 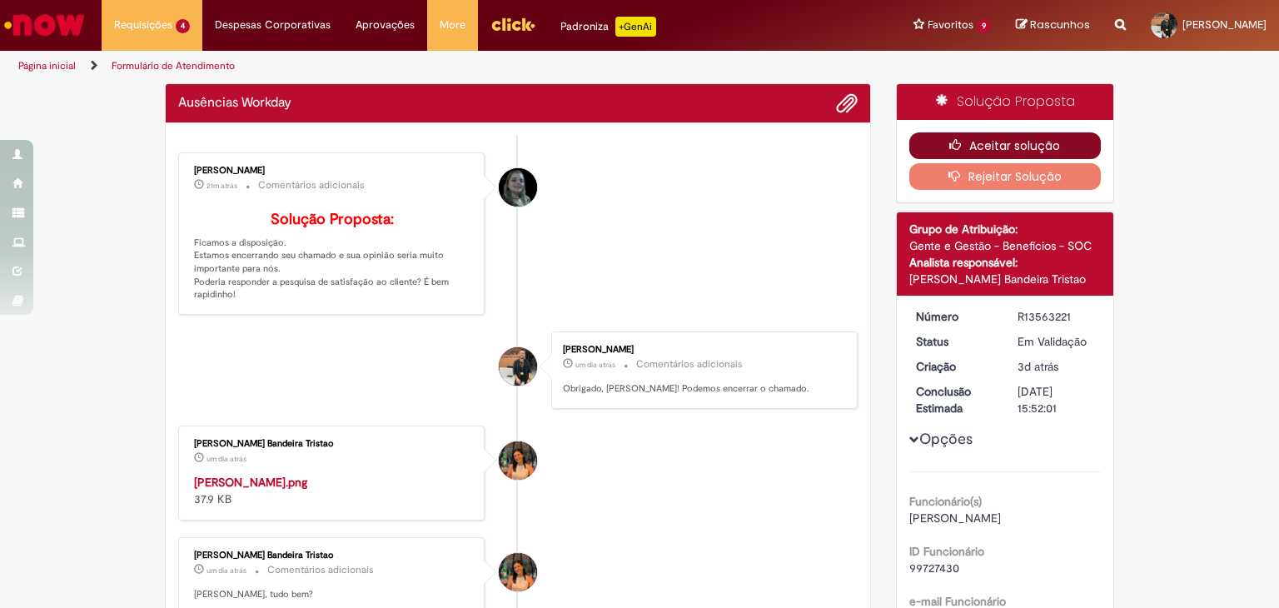 What do you see at coordinates (143, 25) in the screenshot?
I see `span: Requisições` at bounding box center [143, 25].